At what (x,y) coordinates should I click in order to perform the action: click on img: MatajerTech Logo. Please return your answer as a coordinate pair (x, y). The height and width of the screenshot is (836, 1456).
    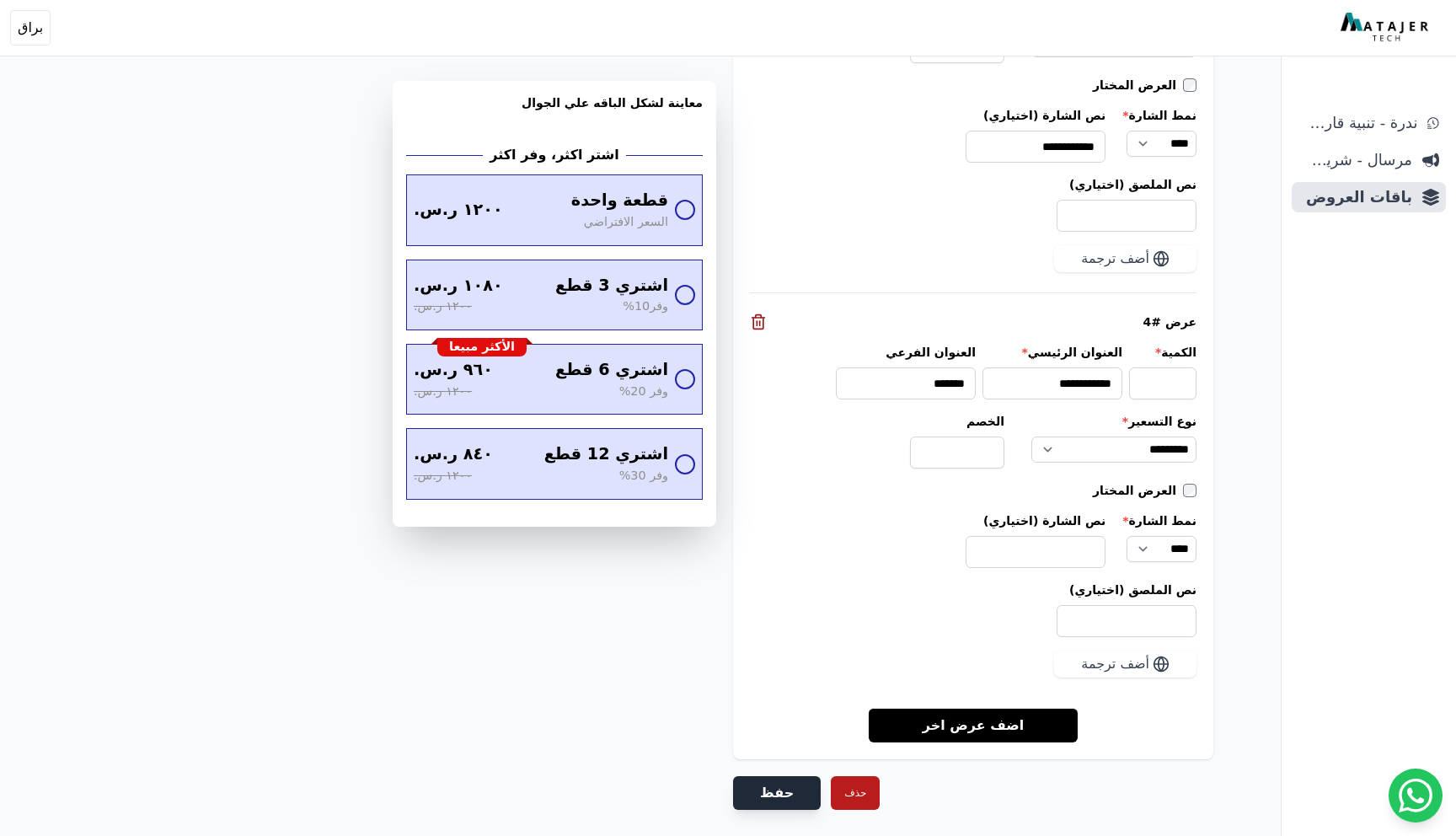
    Looking at the image, I should click on (1386, 28).